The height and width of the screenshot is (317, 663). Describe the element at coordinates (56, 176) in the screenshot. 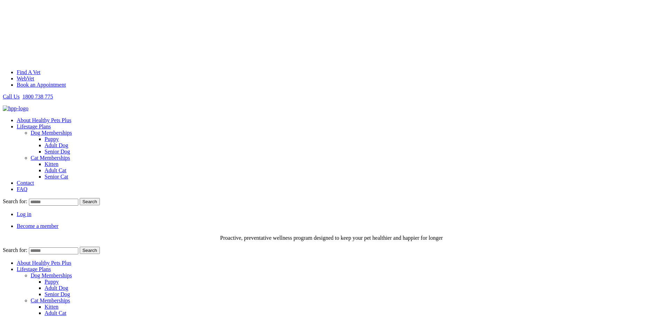

I see `a: Senior Cat` at that location.